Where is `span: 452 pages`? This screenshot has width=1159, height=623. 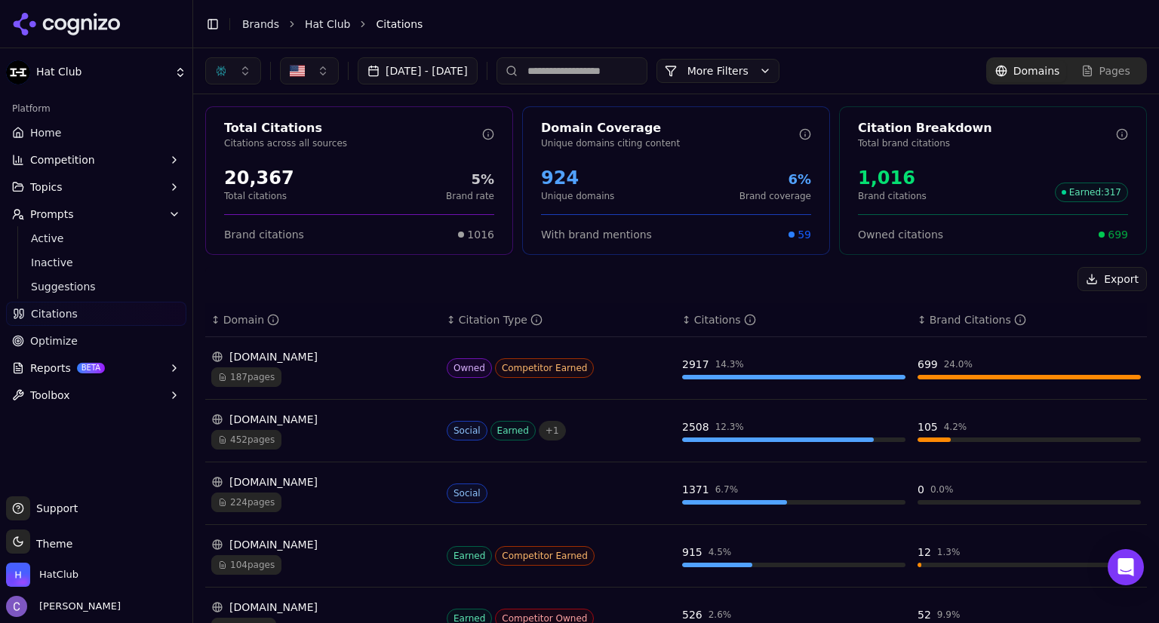 span: 452 pages is located at coordinates (246, 440).